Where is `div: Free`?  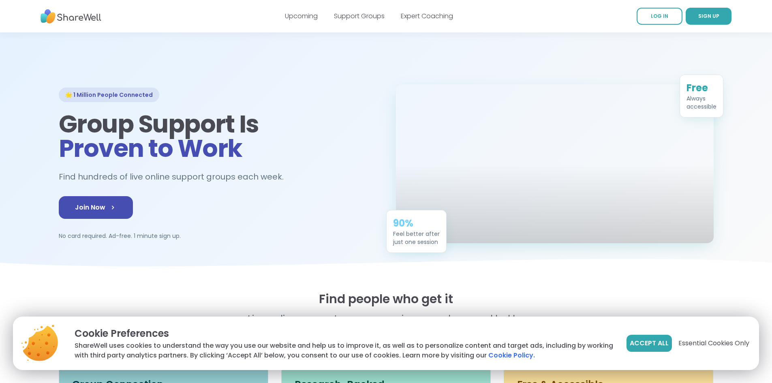
div: Free is located at coordinates (701, 88).